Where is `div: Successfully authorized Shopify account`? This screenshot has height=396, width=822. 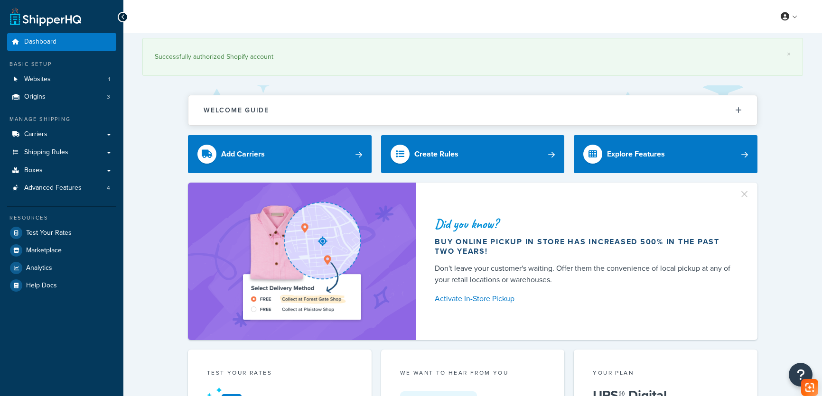
div: Successfully authorized Shopify account is located at coordinates (472, 57).